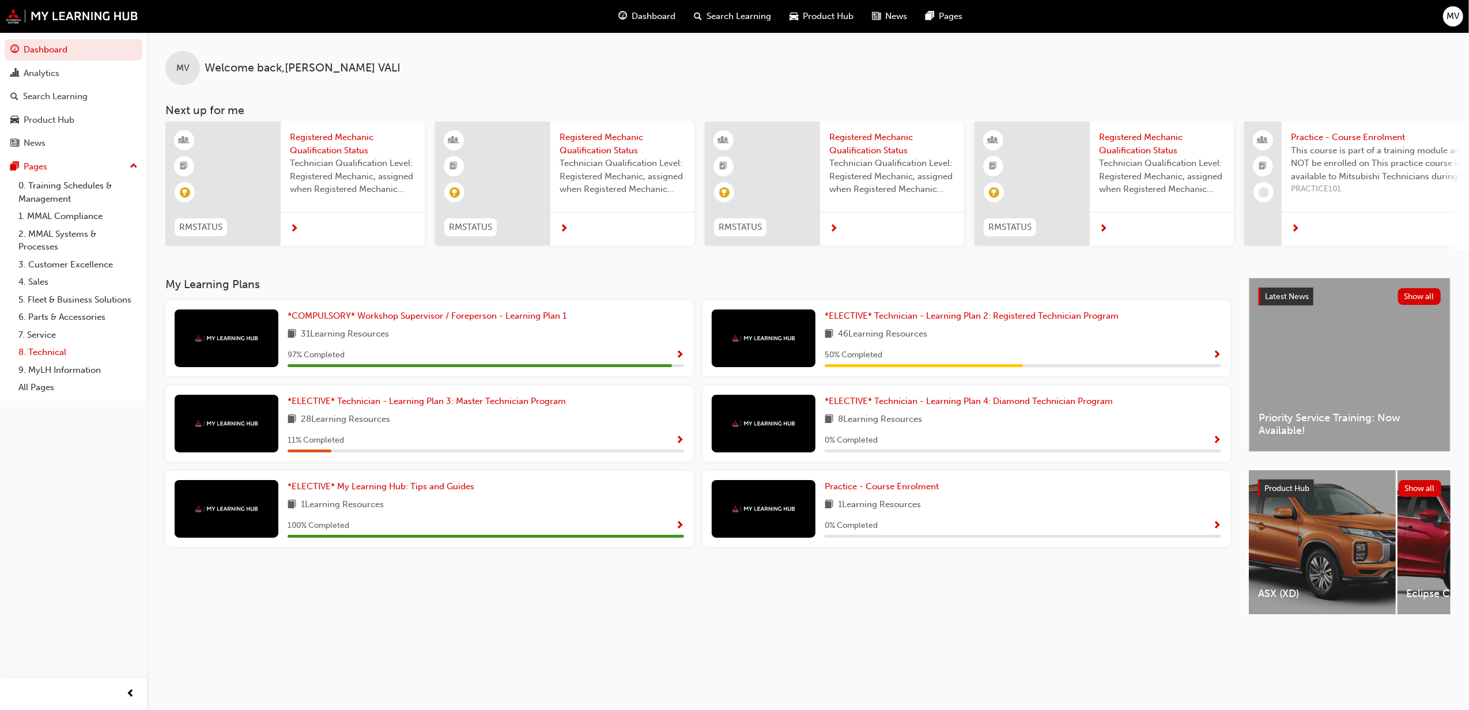 Image resolution: width=1469 pixels, height=710 pixels. What do you see at coordinates (381, 486) in the screenshot?
I see `span: *ELECTIVE* My Learning Hub: Tips and Guides` at bounding box center [381, 486].